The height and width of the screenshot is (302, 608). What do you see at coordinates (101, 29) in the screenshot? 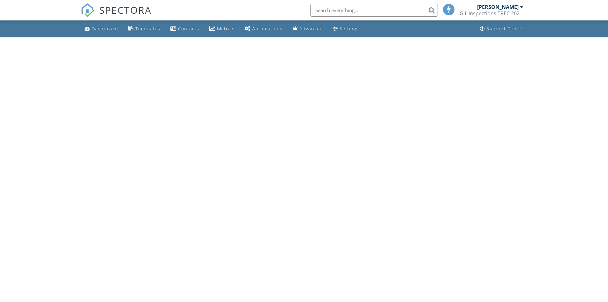
I see `a: Dashboard` at bounding box center [101, 29].